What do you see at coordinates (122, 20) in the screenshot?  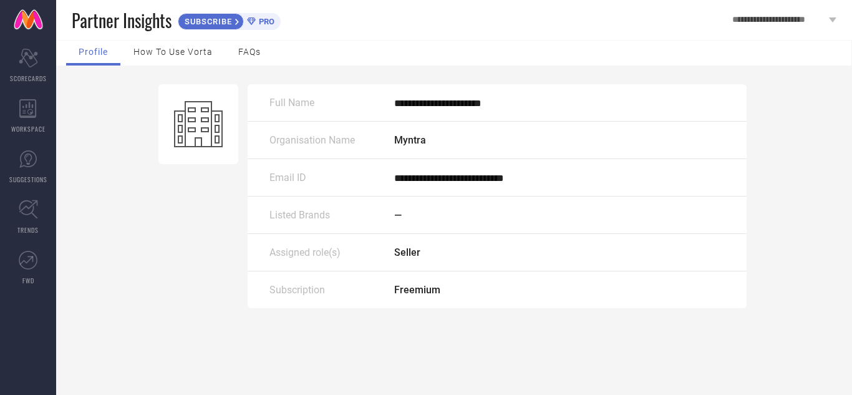 I see `span: Partner Insights` at bounding box center [122, 20].